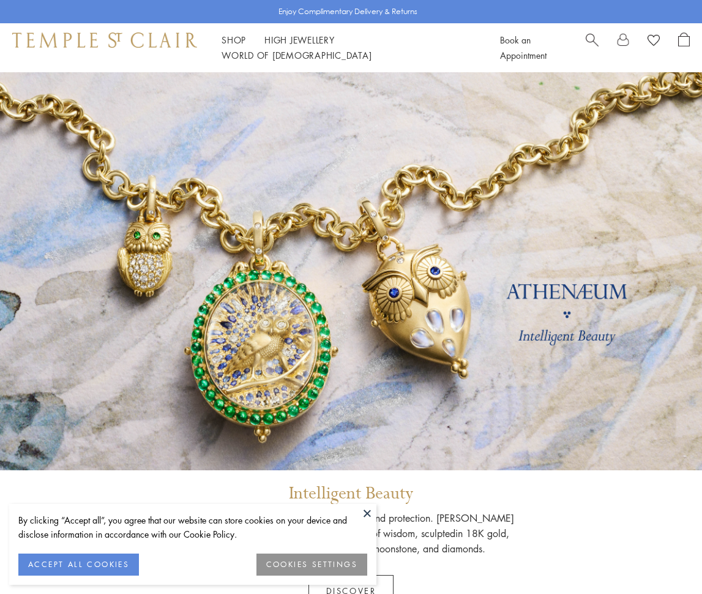 The height and width of the screenshot is (594, 702). What do you see at coordinates (592, 48) in the screenshot?
I see `a: Search` at bounding box center [592, 48].